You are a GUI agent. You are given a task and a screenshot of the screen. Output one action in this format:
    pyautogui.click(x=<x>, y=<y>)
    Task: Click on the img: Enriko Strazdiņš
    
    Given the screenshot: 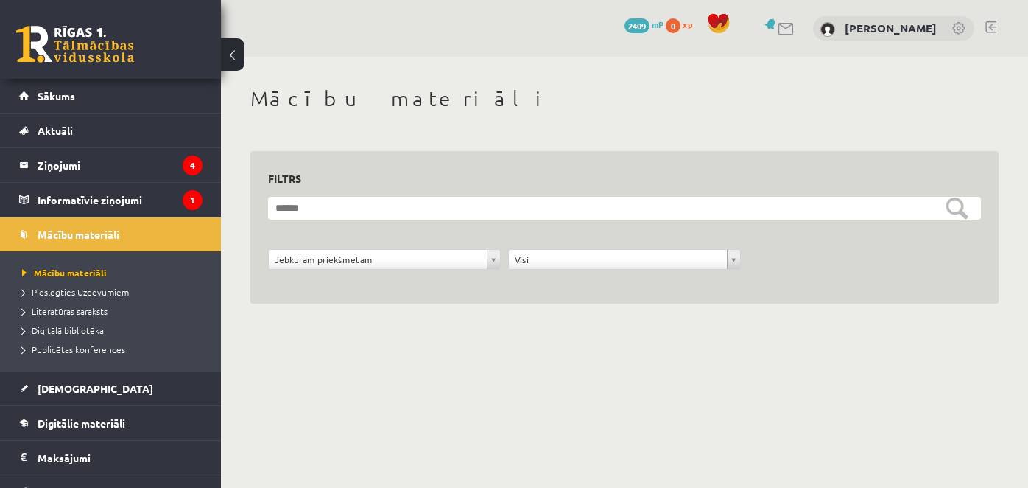 What is the action you would take?
    pyautogui.click(x=828, y=29)
    